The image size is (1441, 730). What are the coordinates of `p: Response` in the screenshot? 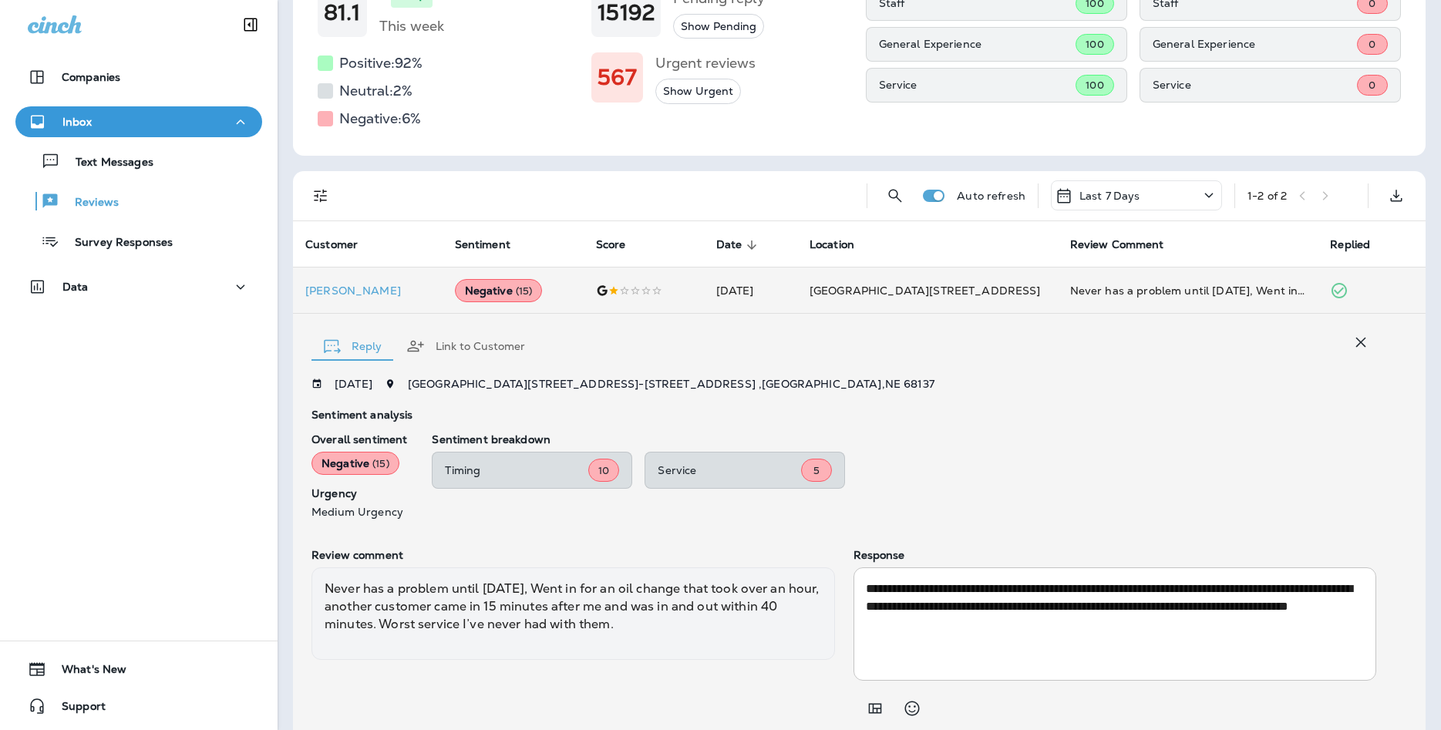 It's located at (1115, 555).